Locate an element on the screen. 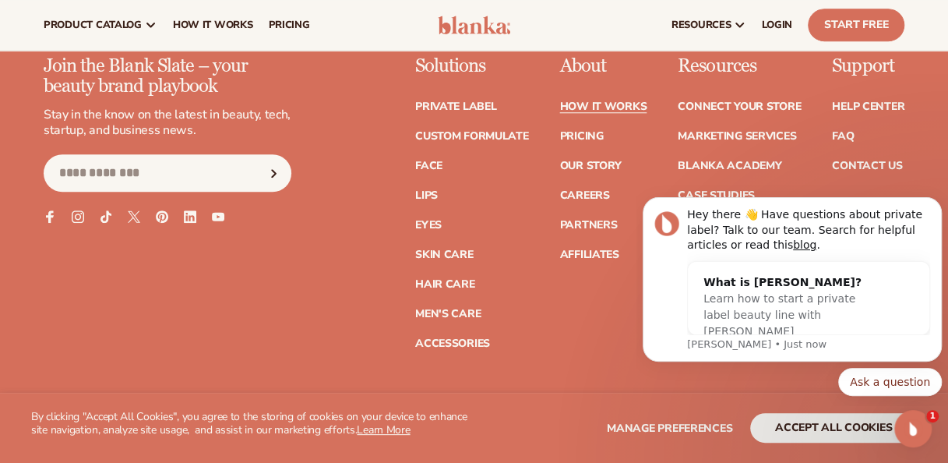 This screenshot has height=463, width=948. img: Profile image for Lee is located at coordinates (30, 40).